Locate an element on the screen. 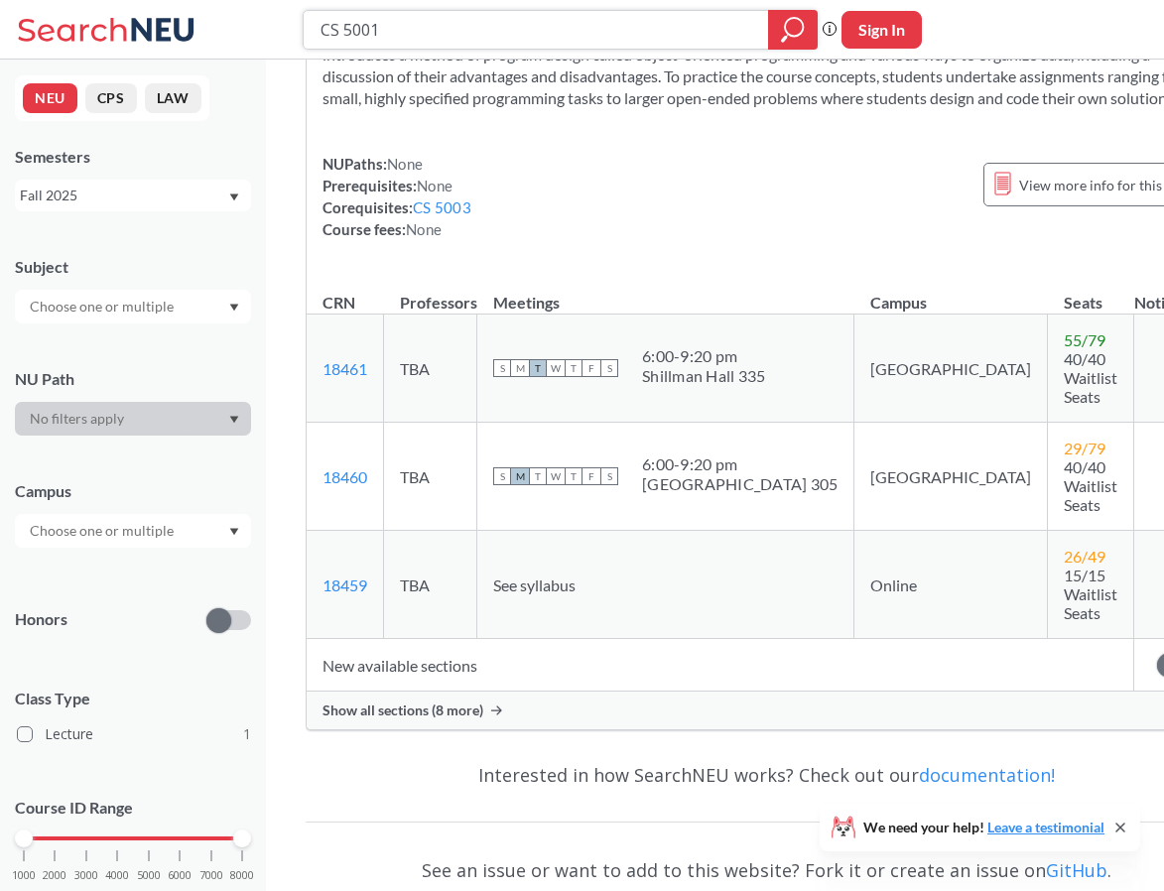 This screenshot has height=891, width=1164. th: Seats is located at coordinates (1091, 293).